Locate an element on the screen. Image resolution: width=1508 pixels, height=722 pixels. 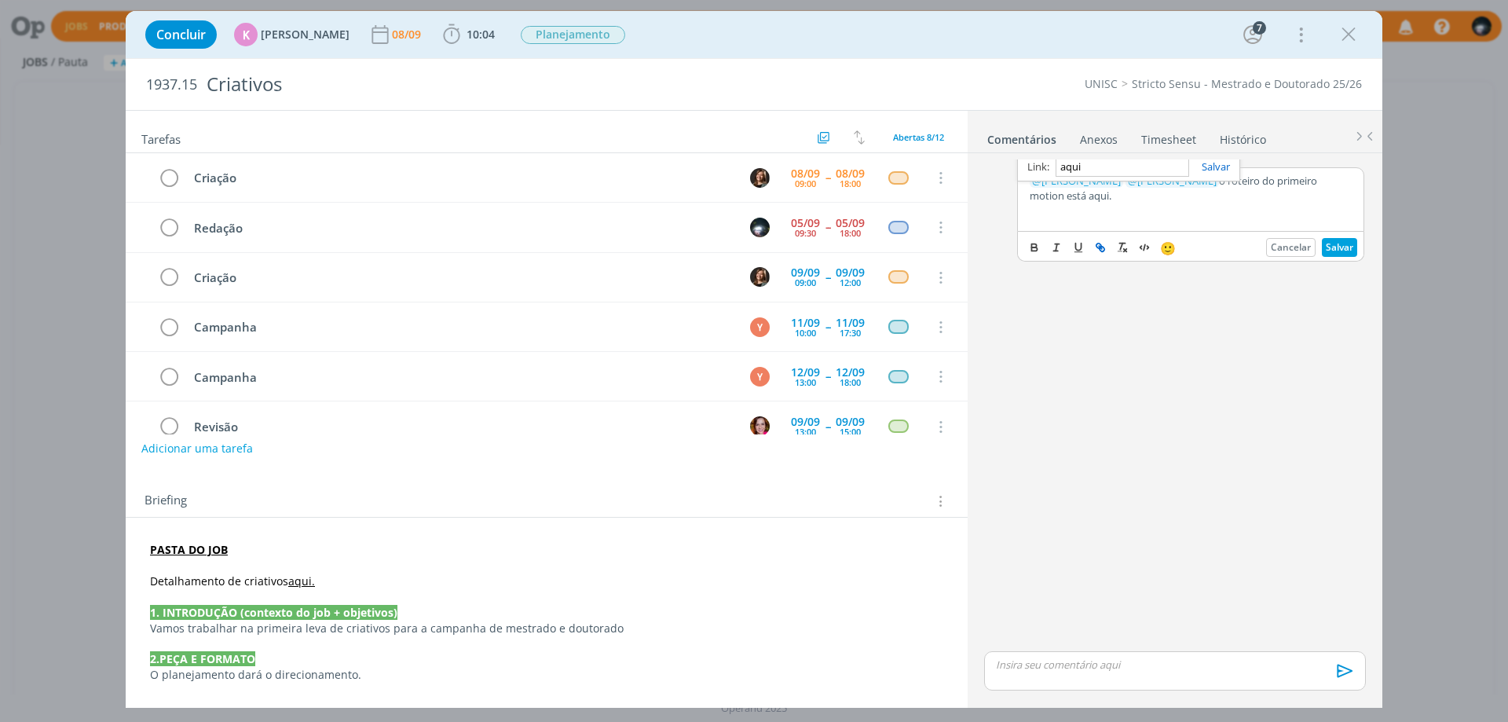
button: B is located at coordinates (759, 426).